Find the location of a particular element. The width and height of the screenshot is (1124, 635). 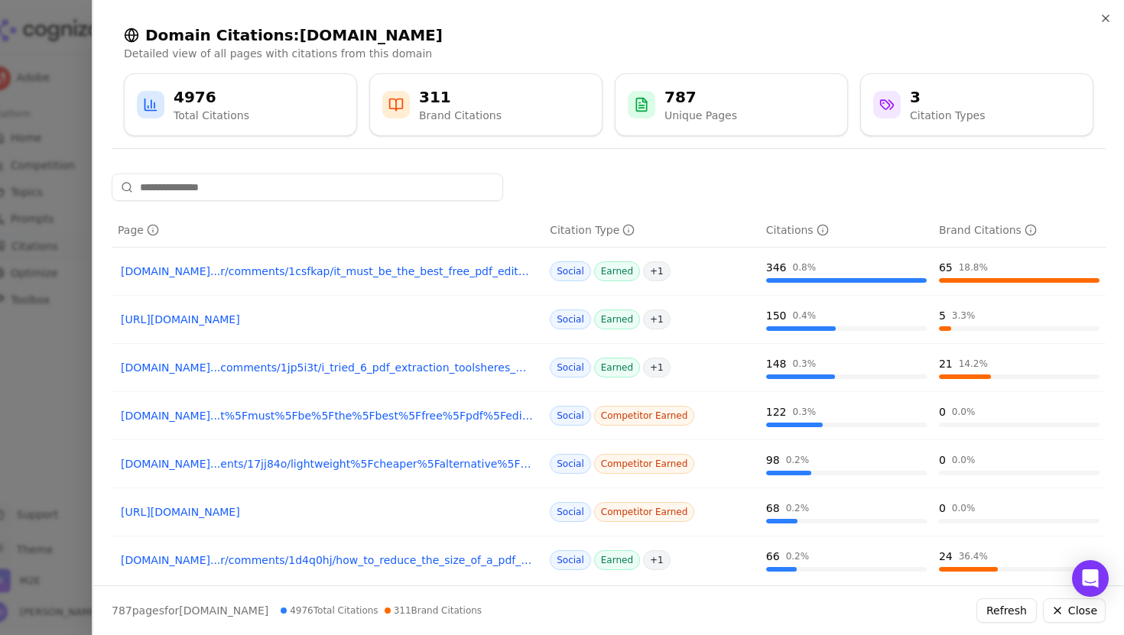

div: 24 is located at coordinates (946, 557).